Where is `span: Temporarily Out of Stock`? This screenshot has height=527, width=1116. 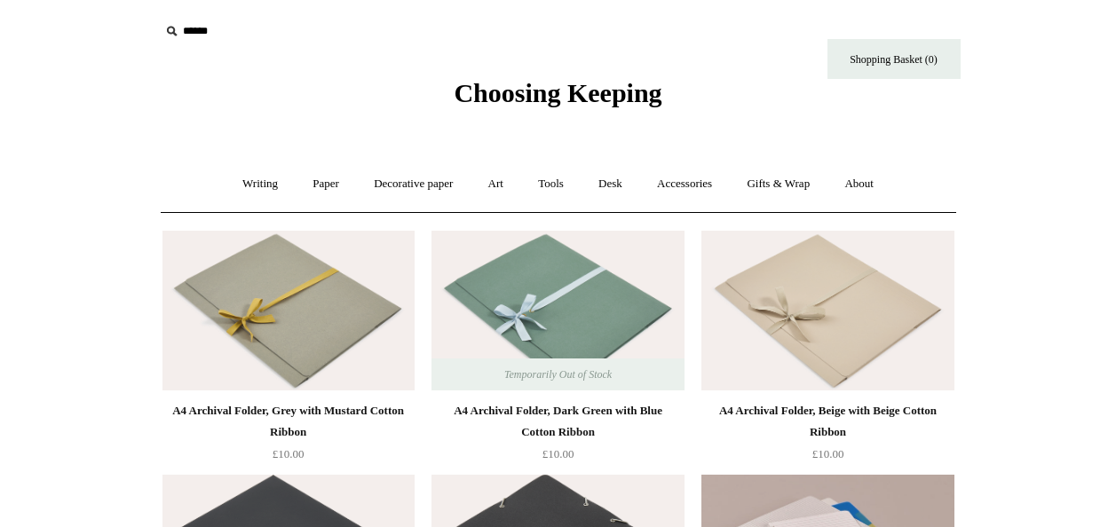 span: Temporarily Out of Stock is located at coordinates (557, 375).